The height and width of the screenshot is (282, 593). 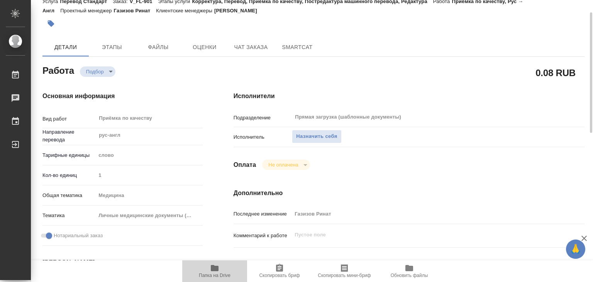 What do you see at coordinates (263, 137) in the screenshot?
I see `p: Исполнитель` at bounding box center [263, 137].